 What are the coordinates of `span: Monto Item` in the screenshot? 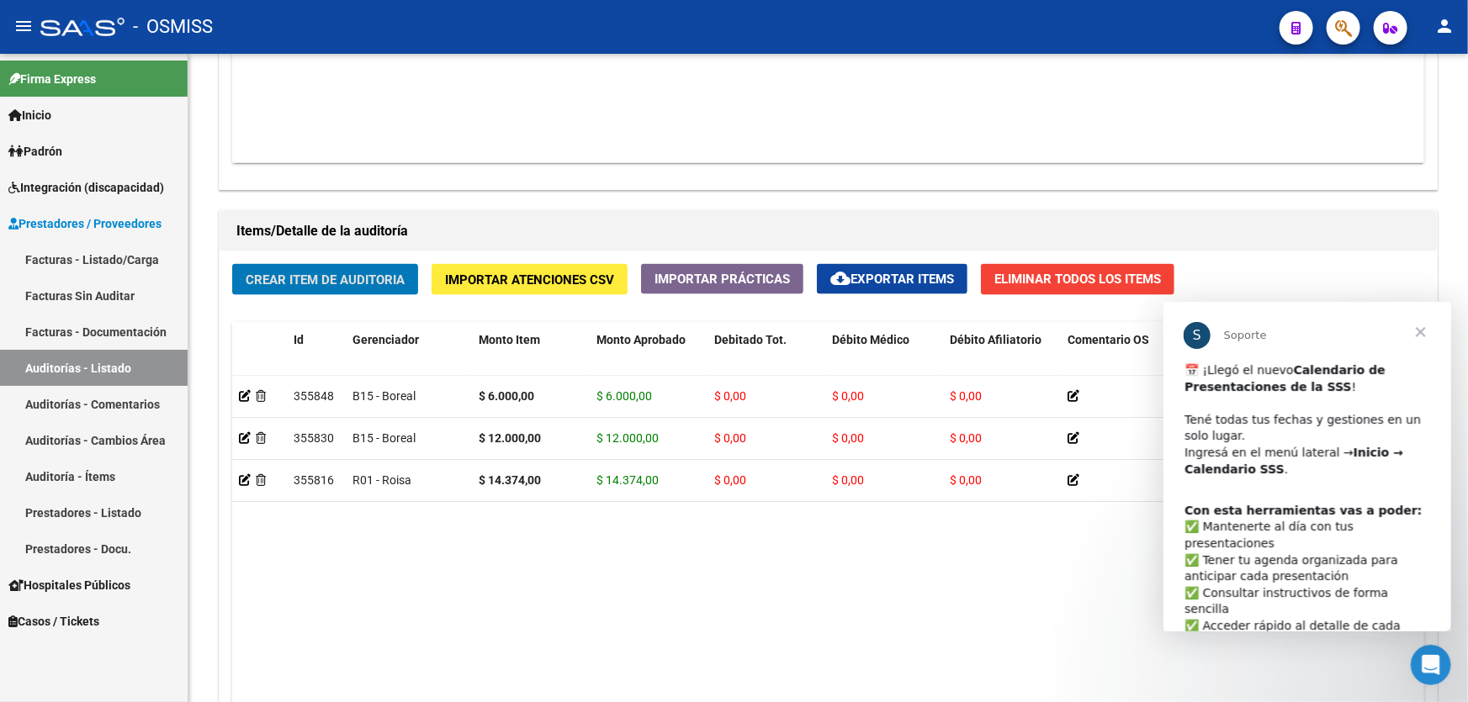 It's located at (509, 340).